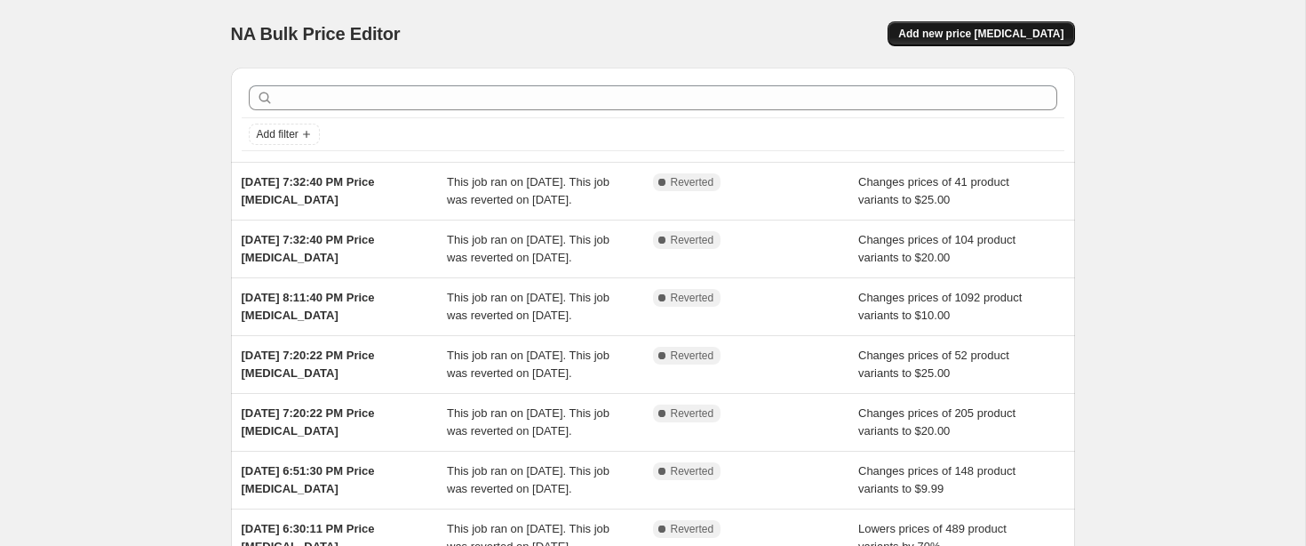  I want to click on span: Changes prices of 104 product variants to $20.00, so click(937, 248).